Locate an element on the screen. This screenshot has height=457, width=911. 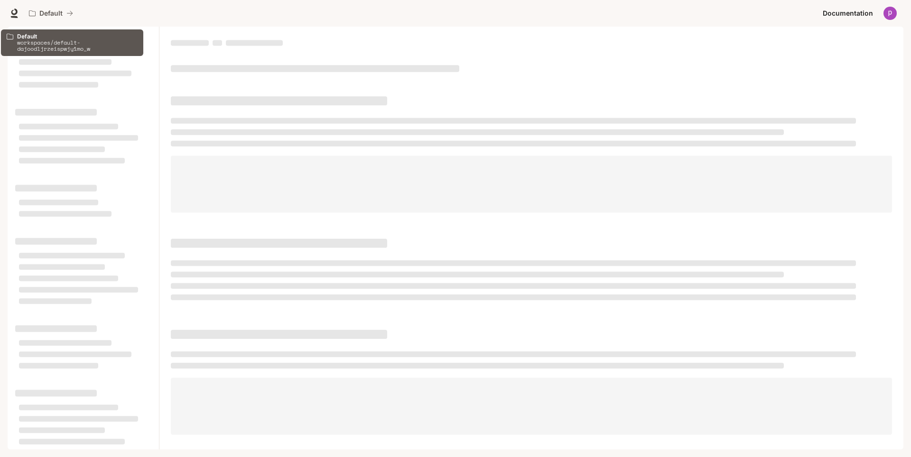
a: Documentation is located at coordinates (848, 13).